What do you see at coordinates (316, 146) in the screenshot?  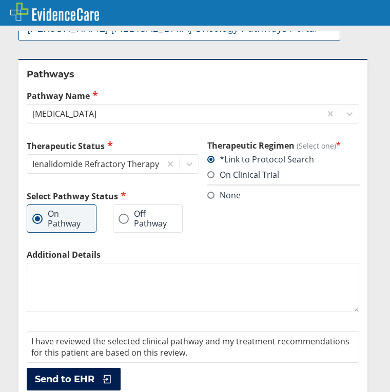 I see `span: (Select one)` at bounding box center [316, 146].